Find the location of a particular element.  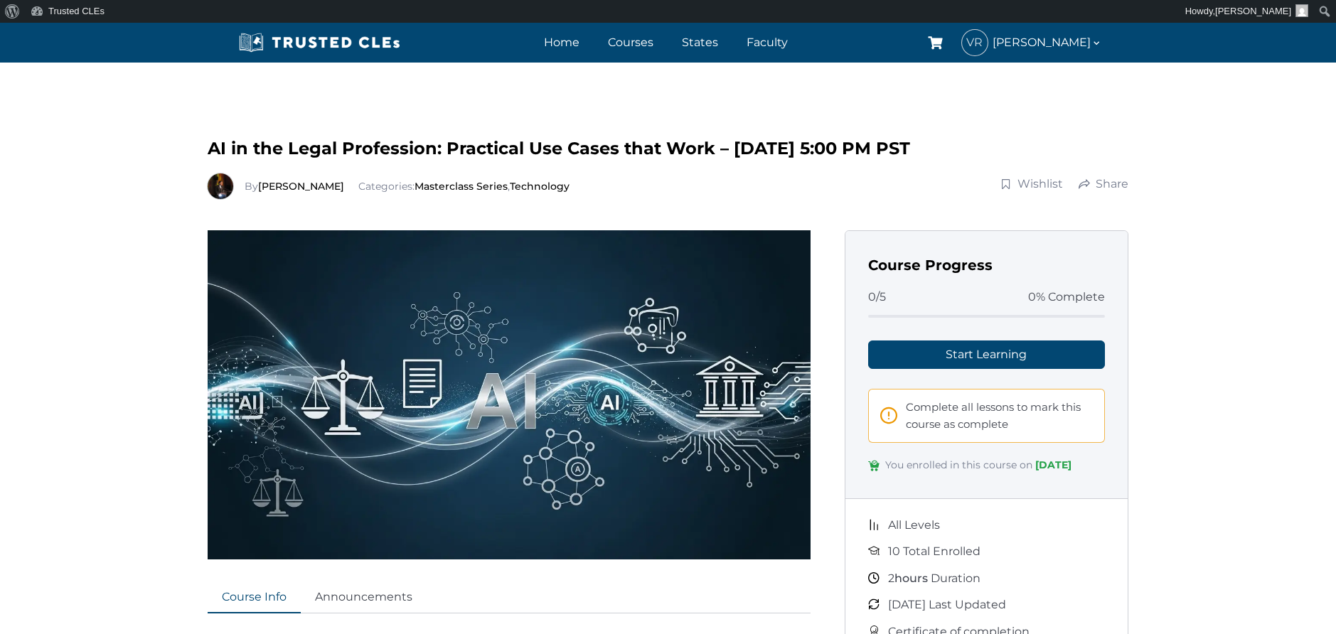

a: Faculty is located at coordinates (767, 42).